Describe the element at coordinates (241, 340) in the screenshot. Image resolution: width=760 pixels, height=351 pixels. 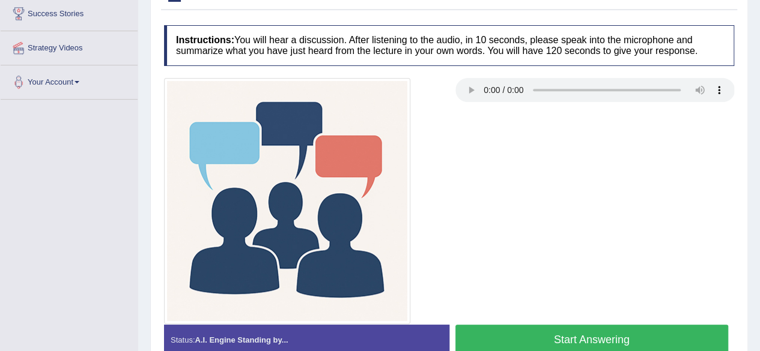
I see `strong: A.I. Engine Standing by...` at that location.